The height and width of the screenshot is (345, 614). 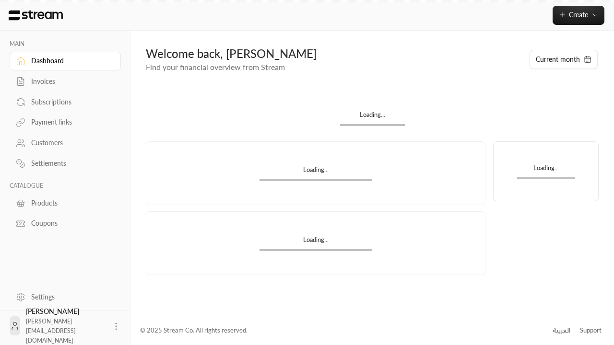 What do you see at coordinates (65, 122) in the screenshot?
I see `a: Payment links` at bounding box center [65, 122].